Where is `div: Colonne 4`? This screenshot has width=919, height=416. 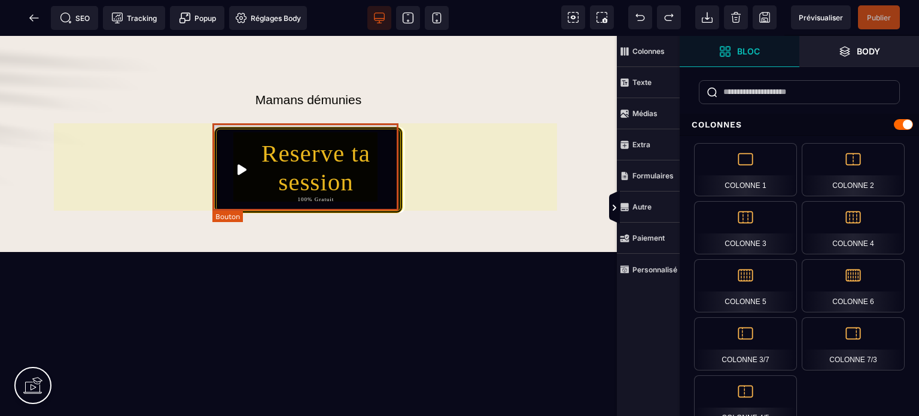
div: Colonne 4 is located at coordinates (853, 227).